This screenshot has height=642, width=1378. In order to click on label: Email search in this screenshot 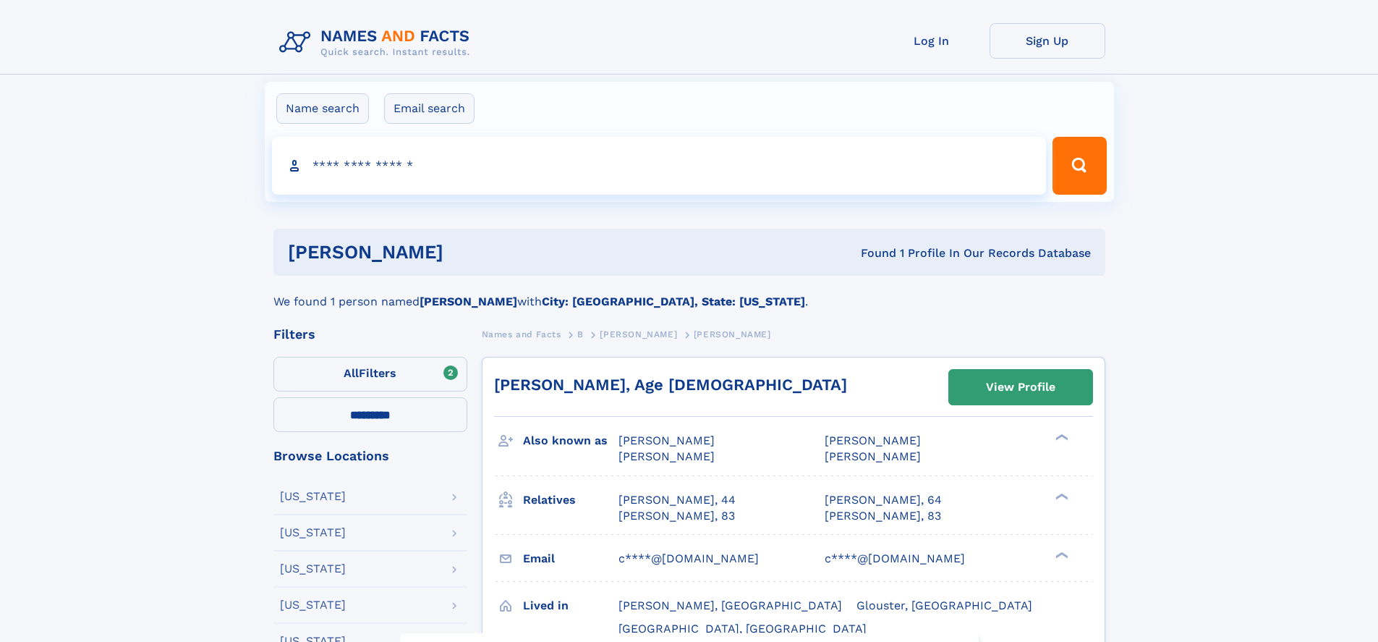, I will do `click(429, 109)`.